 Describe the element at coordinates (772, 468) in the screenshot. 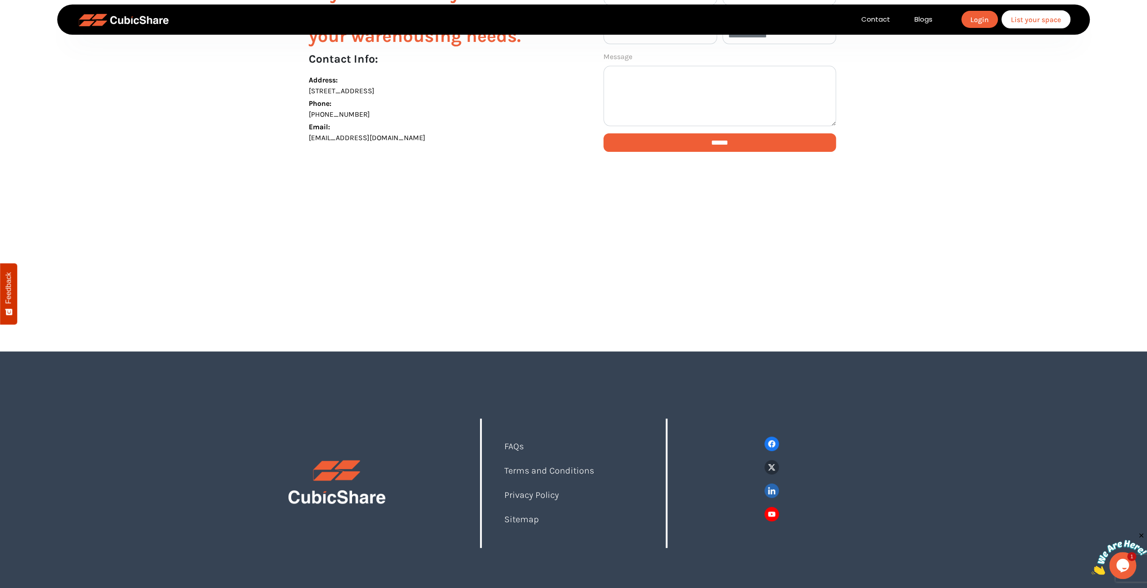

I see `img: twitter.png` at that location.